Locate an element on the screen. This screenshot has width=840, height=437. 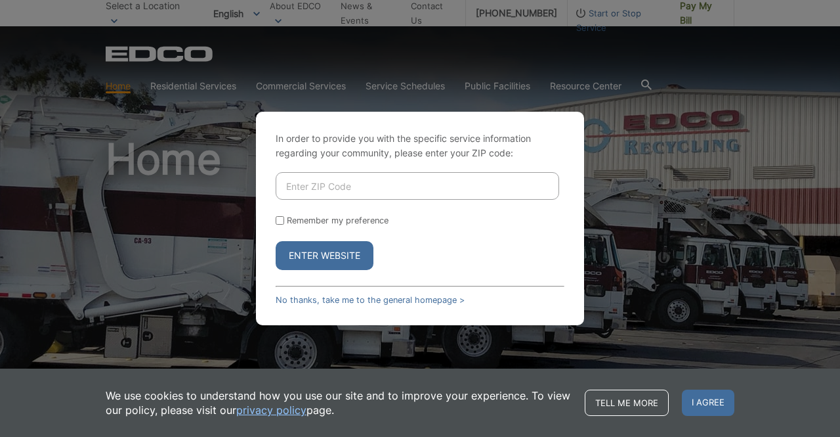
p: In order to provide you with the specific service information regarding your community, please en... is located at coordinates (420, 146).